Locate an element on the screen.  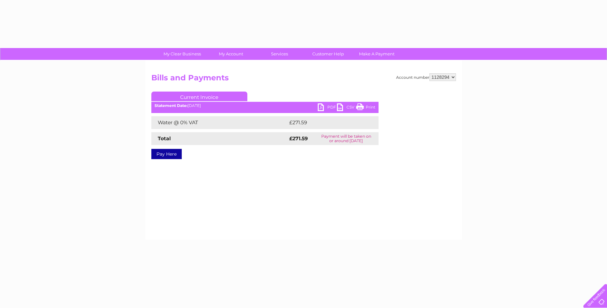
a: My Clear Business is located at coordinates (182, 54).